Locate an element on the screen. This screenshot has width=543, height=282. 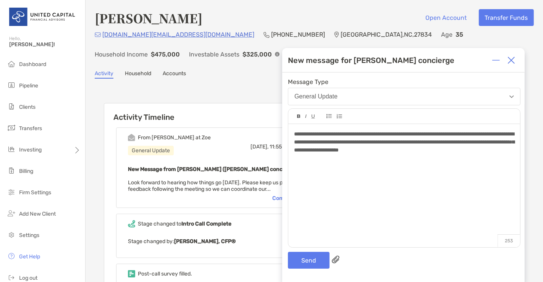
span: Firm Settings is located at coordinates (35, 193).